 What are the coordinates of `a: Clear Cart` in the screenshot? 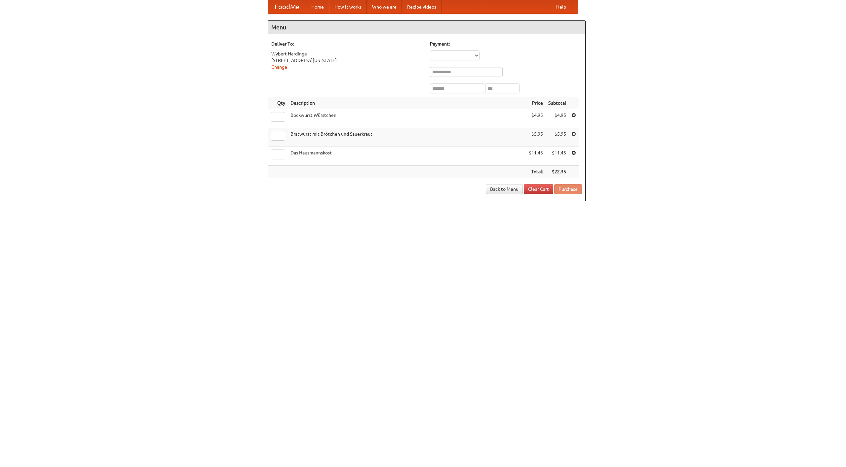 It's located at (538, 189).